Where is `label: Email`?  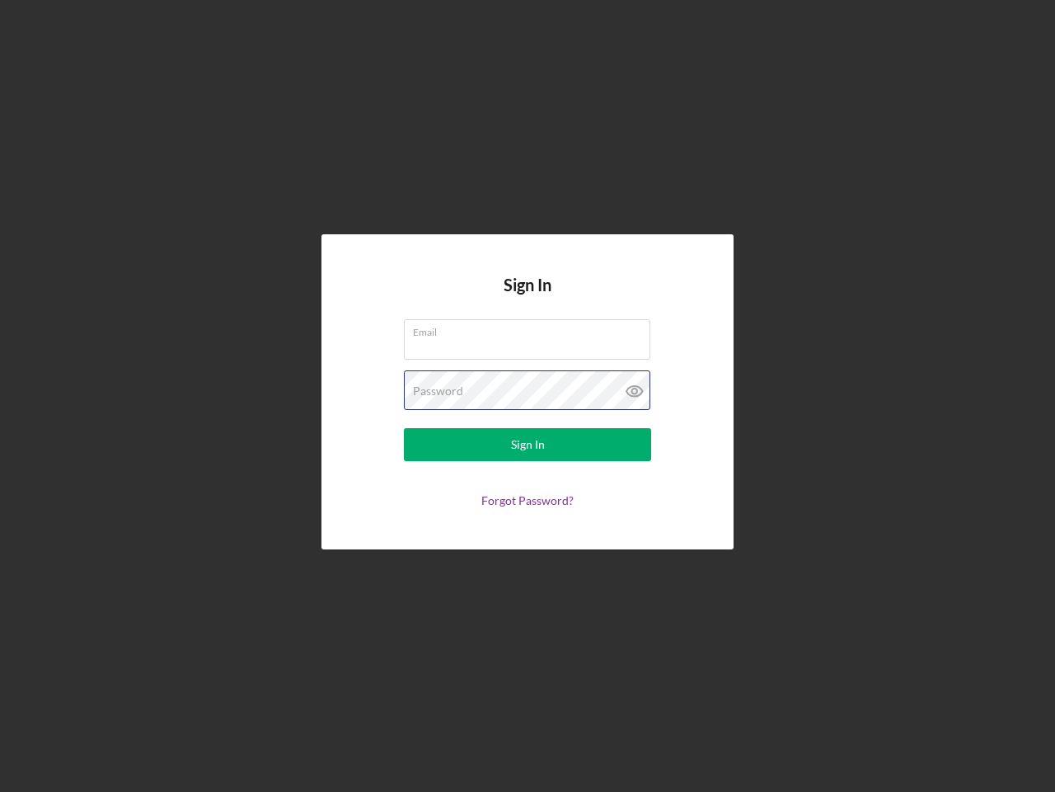
label: Email is located at coordinates (532, 329).